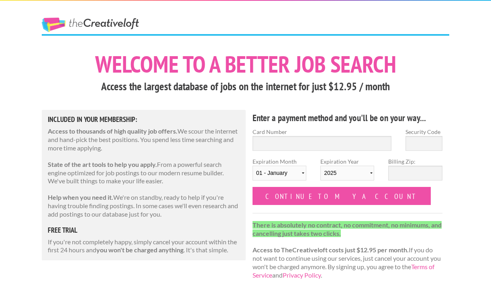 The height and width of the screenshot is (282, 491). Describe the element at coordinates (112, 131) in the screenshot. I see `strong: Access to thousands of high quality job offers.` at that location.